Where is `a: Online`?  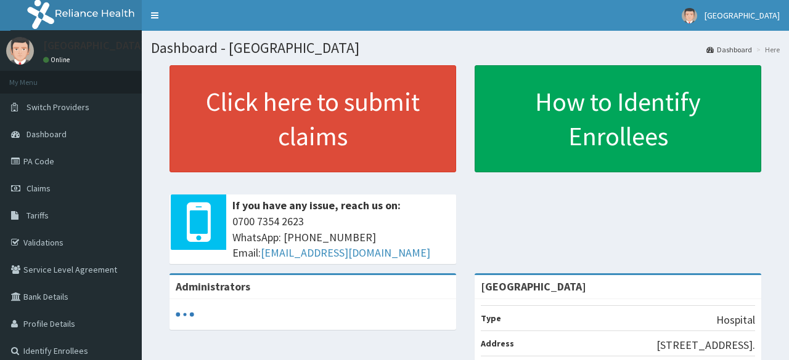
a: Online is located at coordinates (58, 60).